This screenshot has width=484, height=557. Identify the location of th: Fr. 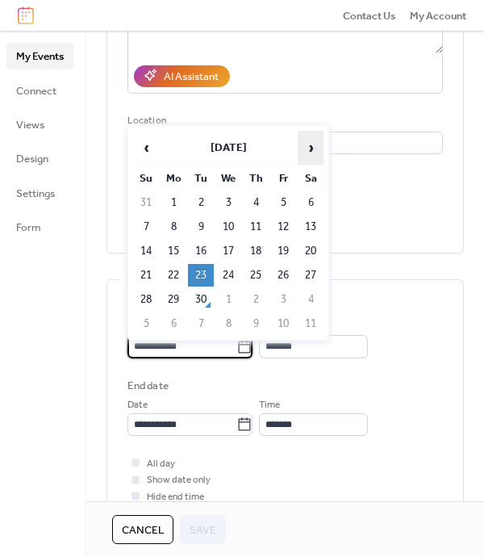
(283, 178).